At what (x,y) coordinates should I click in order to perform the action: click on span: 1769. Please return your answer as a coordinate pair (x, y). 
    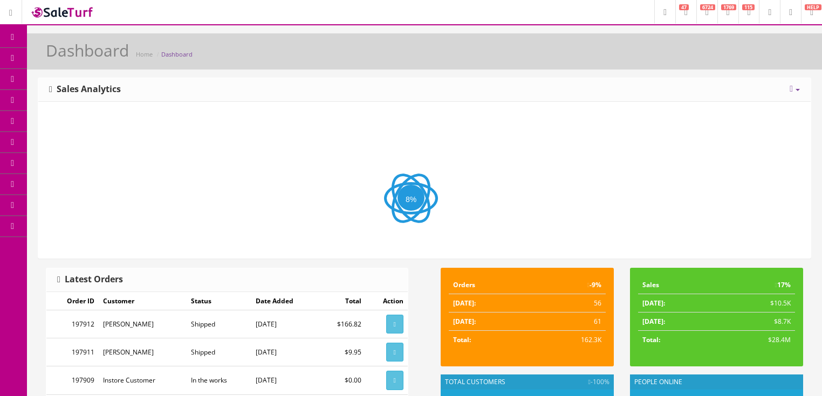
    Looking at the image, I should click on (729, 7).